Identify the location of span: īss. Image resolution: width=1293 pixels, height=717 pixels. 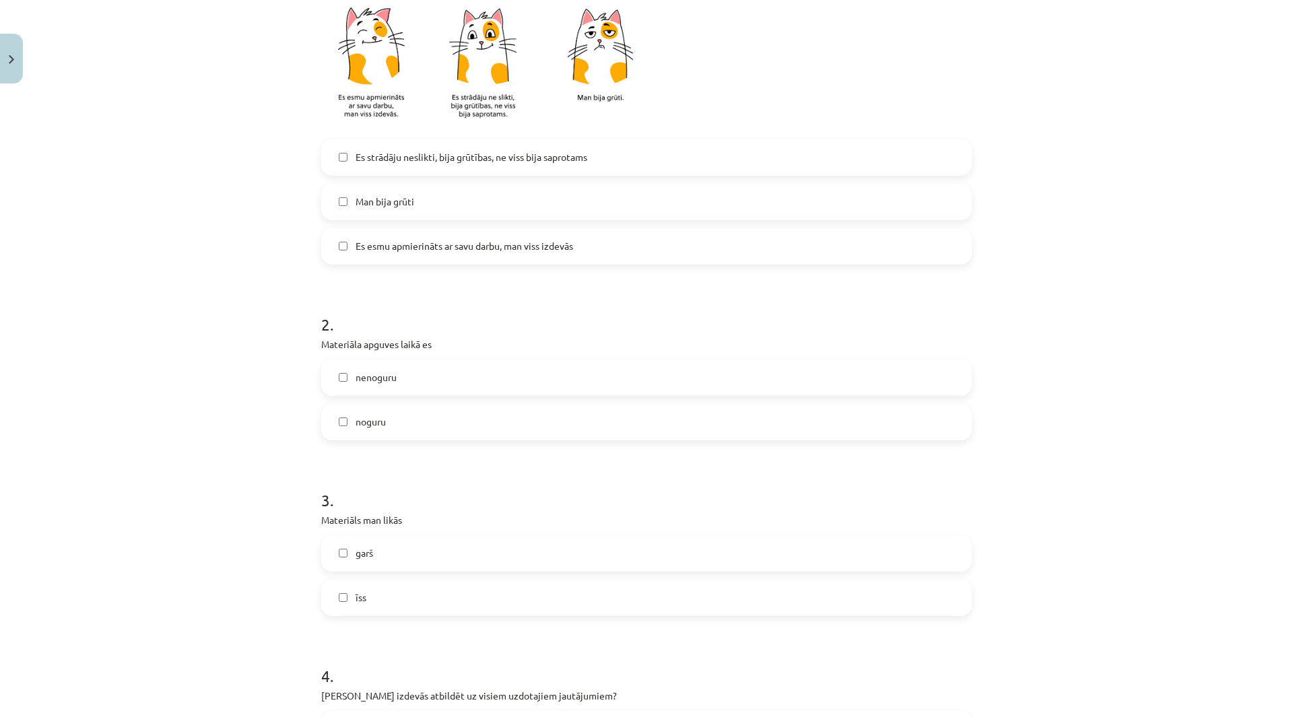
(361, 598).